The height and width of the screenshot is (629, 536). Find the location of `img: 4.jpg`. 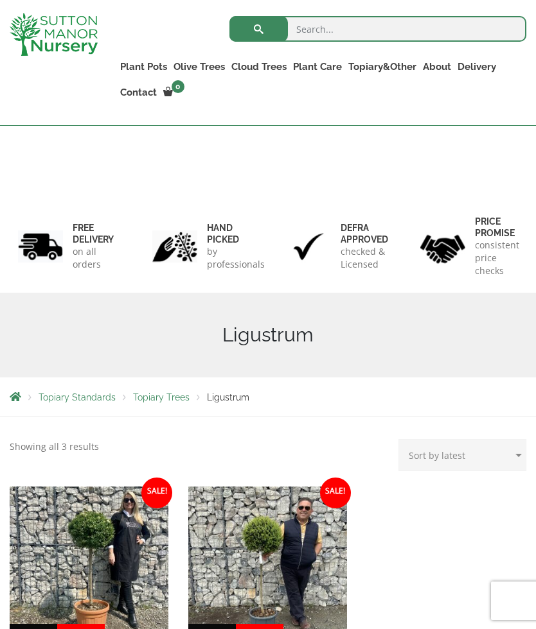

img: 4.jpg is located at coordinates (442, 246).